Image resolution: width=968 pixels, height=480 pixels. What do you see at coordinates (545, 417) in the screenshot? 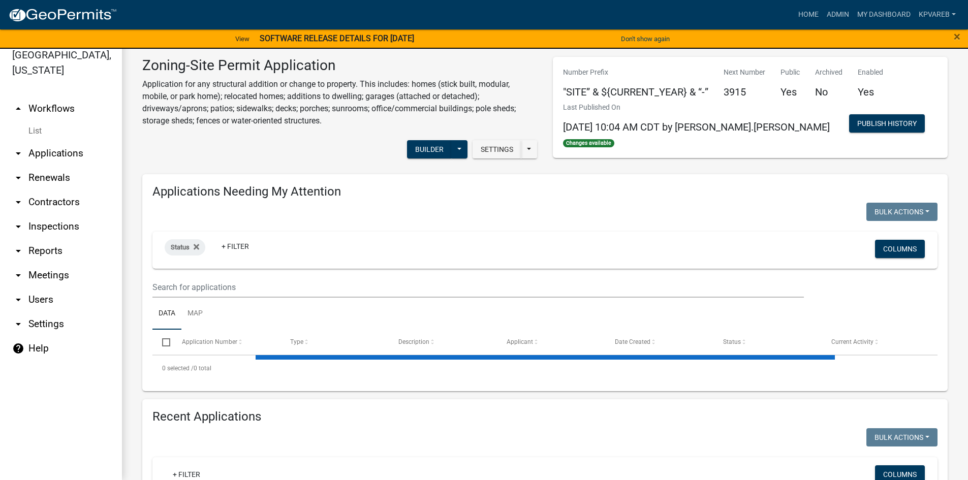
I see `h4: Recent Applications` at bounding box center [545, 417].